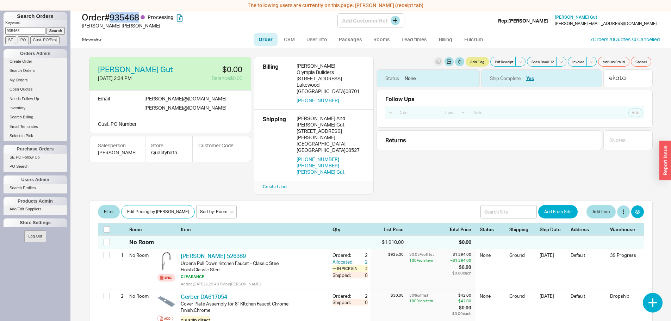  I want to click on p: Keyword:, so click(36, 24).